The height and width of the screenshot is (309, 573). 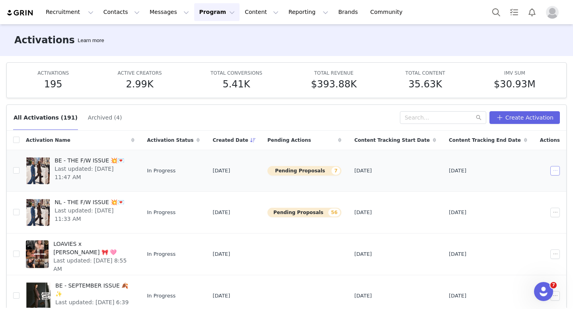 What do you see at coordinates (121, 12) in the screenshot?
I see `button: Contacts` at bounding box center [121, 12].